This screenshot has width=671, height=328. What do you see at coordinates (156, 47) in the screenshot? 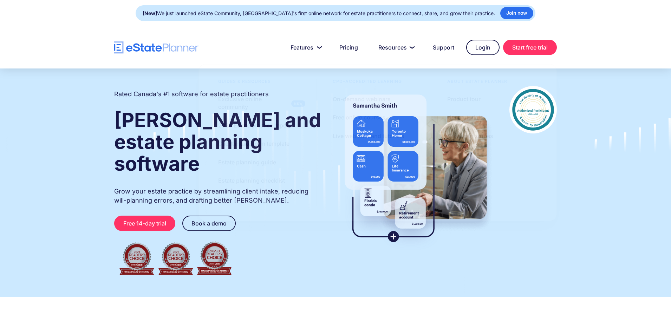
I see `a: home` at bounding box center [156, 47].